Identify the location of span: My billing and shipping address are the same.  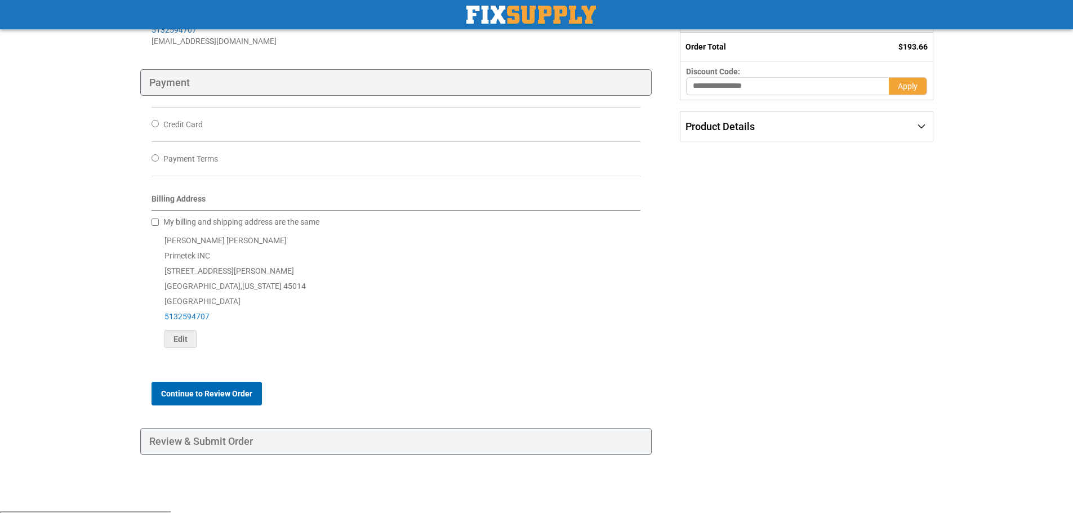
(241, 222).